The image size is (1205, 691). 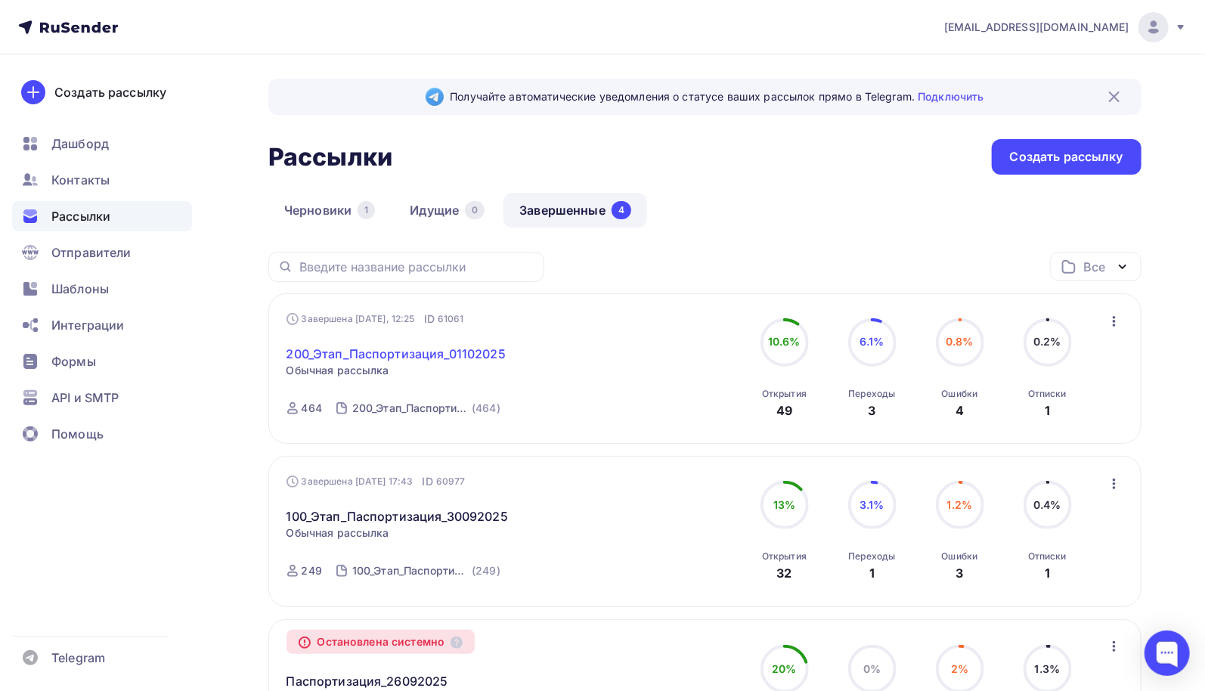 What do you see at coordinates (91, 252) in the screenshot?
I see `span: Отправители` at bounding box center [91, 252].